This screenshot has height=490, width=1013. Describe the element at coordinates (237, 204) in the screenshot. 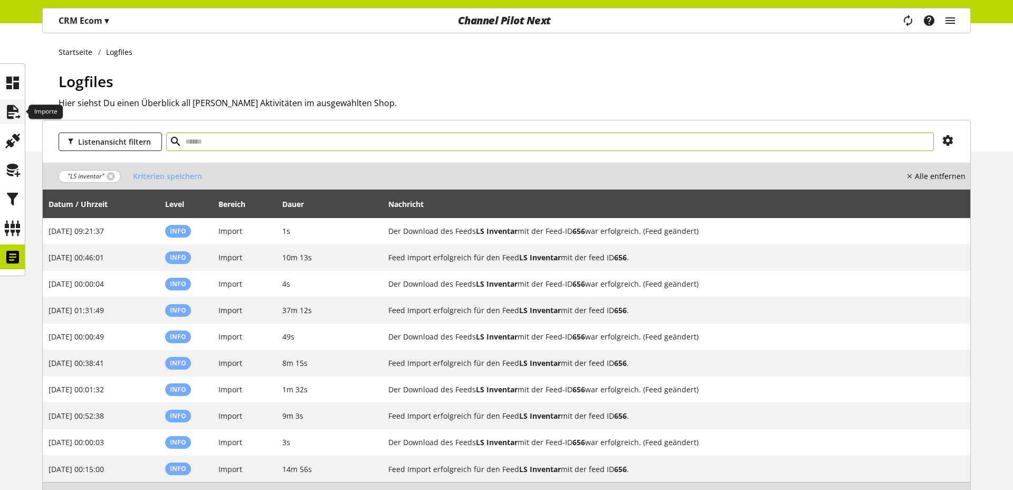

I see `div: Bereich` at that location.